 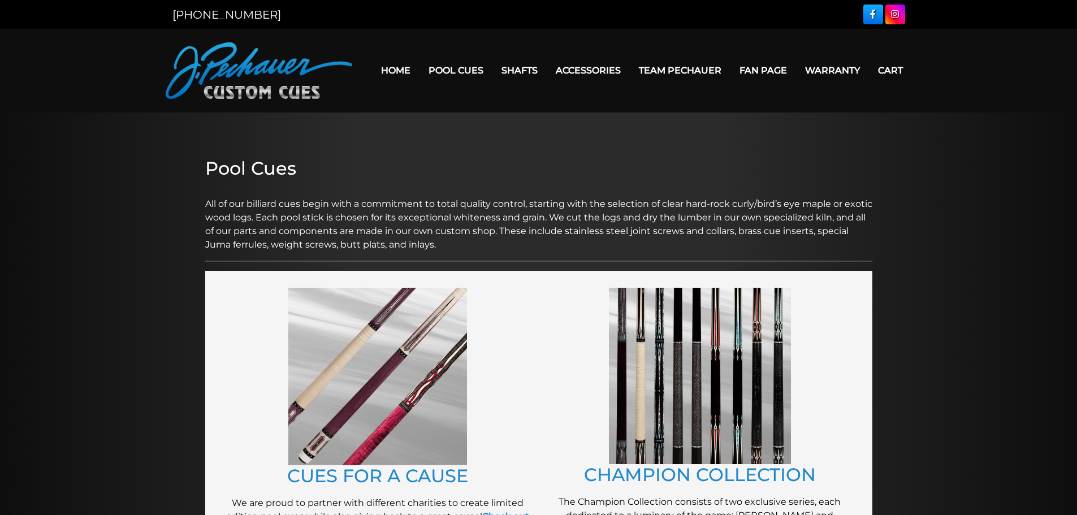 I want to click on a: Accessories, so click(x=588, y=70).